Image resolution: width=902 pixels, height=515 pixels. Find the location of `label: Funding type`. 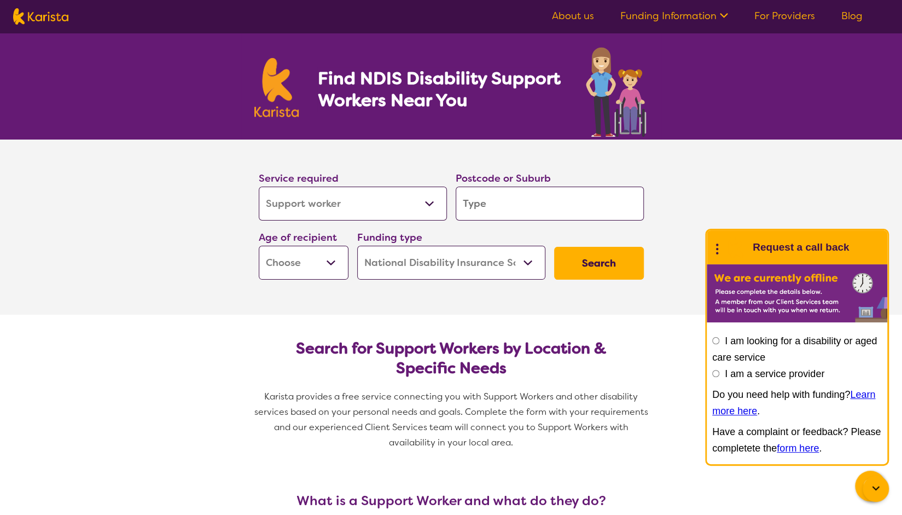

label: Funding type is located at coordinates (389, 237).